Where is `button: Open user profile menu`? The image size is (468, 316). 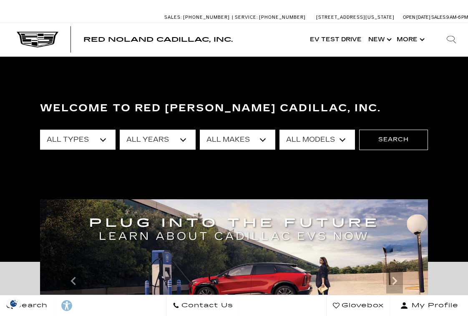
button: Open user profile menu is located at coordinates (429, 306).